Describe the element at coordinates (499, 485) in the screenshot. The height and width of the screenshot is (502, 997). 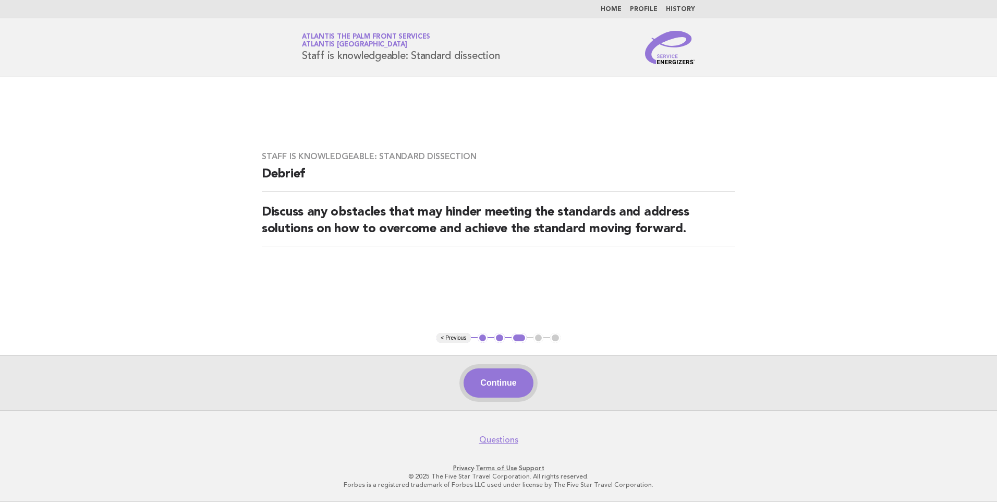
I see `p: Forbes is a registered trademark of Forbes LLC used under license by The Five Star Travel Corpora...` at that location.